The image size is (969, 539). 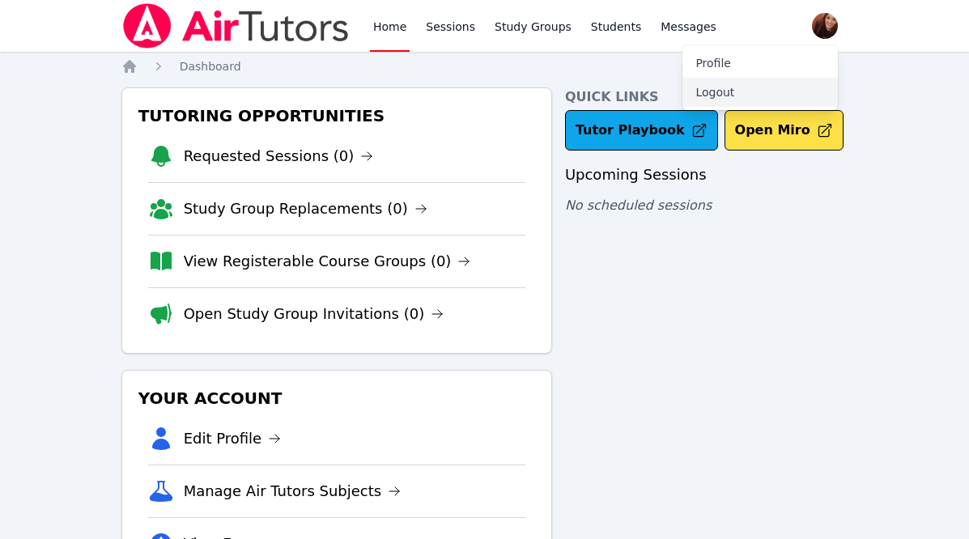 I want to click on a: Requested Sessions (0), so click(x=279, y=156).